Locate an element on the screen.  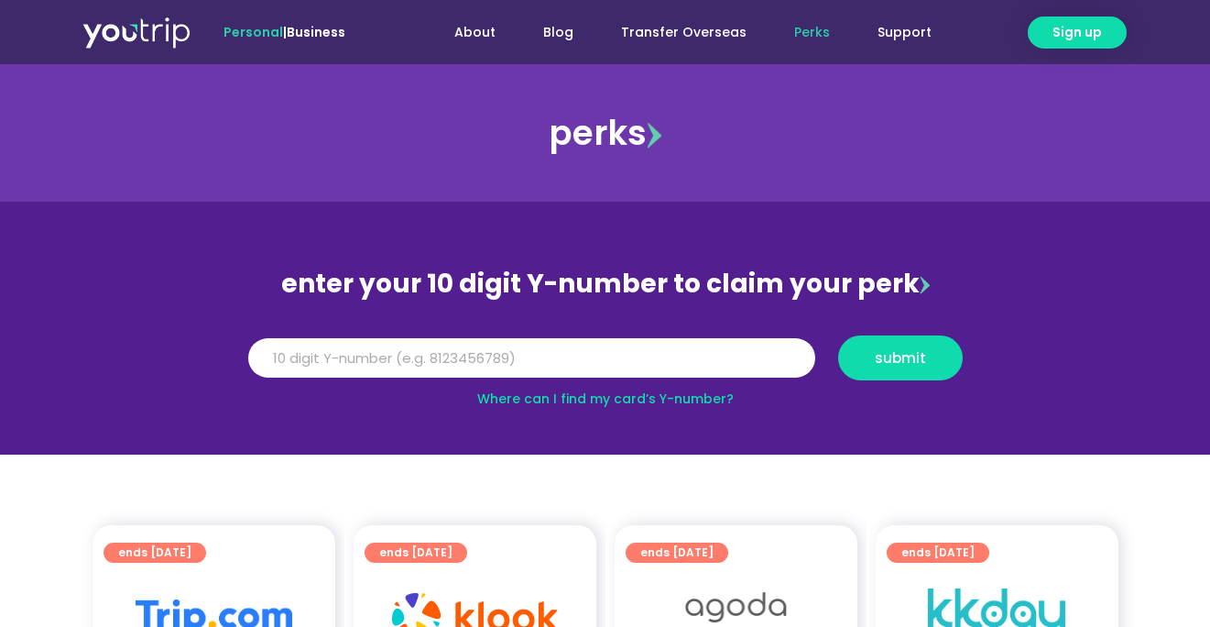
button: submit is located at coordinates (901, 357).